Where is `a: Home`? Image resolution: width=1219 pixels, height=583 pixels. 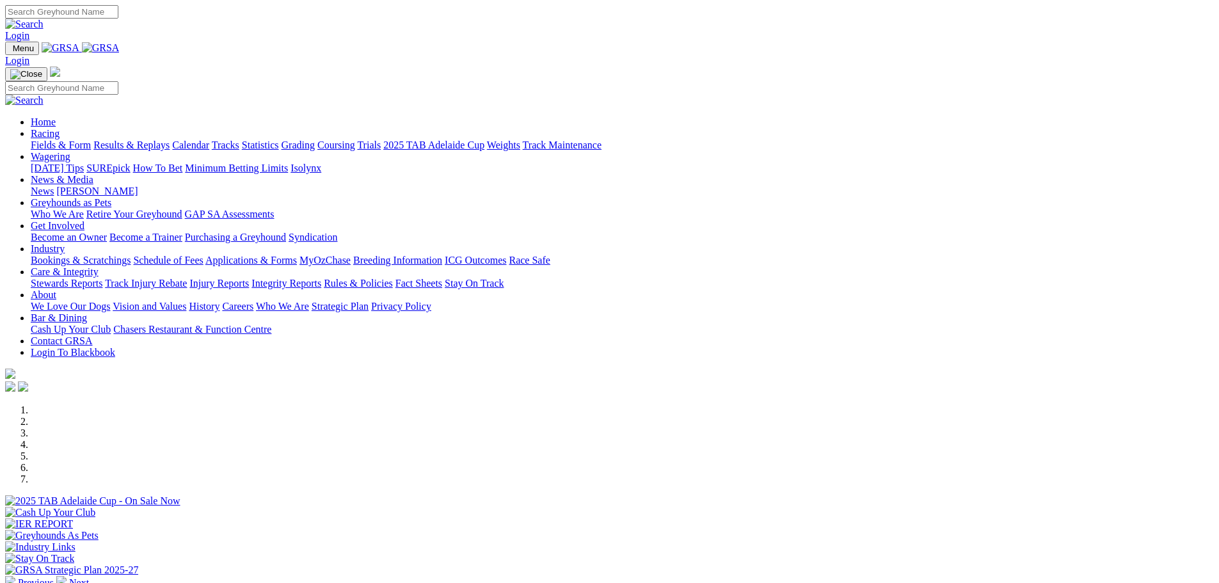
a: Home is located at coordinates (43, 122).